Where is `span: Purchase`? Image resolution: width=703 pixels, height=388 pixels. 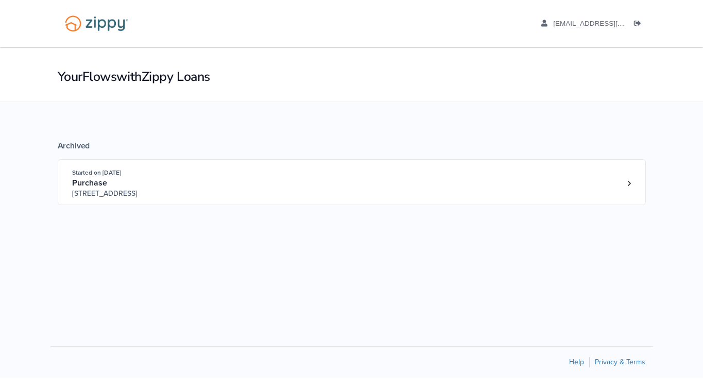 span: Purchase is located at coordinates (90, 183).